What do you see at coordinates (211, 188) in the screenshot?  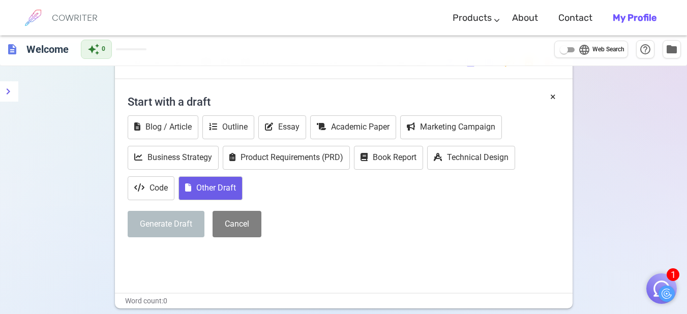 I see `button: Other Draft` at bounding box center [211, 188].